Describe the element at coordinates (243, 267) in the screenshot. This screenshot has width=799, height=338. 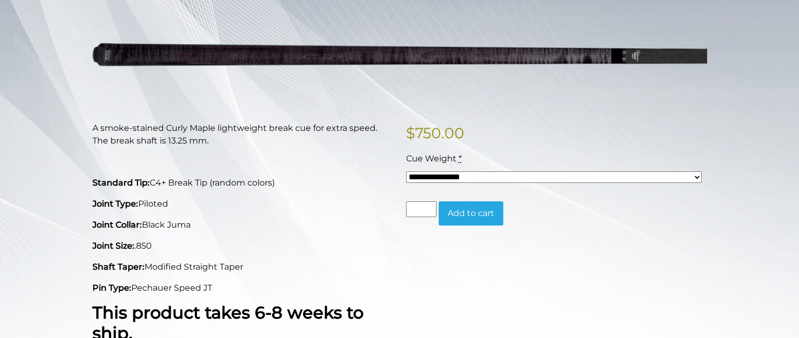
I see `p: Modified Straight Taper` at that location.